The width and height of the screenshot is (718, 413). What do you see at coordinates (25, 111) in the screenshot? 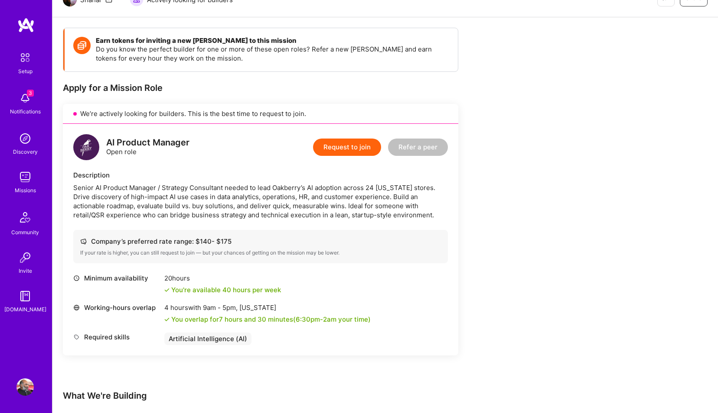
I see `div: Notifications` at bounding box center [25, 111].